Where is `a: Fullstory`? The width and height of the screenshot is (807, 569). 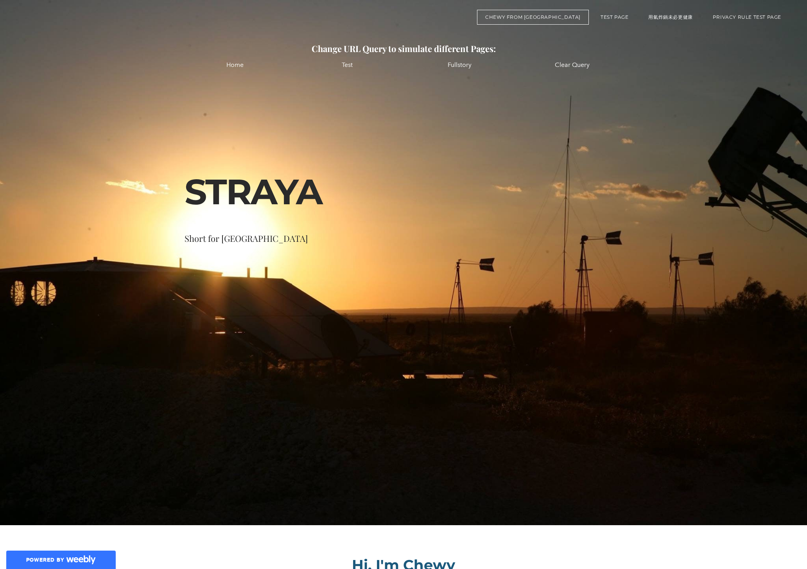 a: Fullstory is located at coordinates (459, 65).